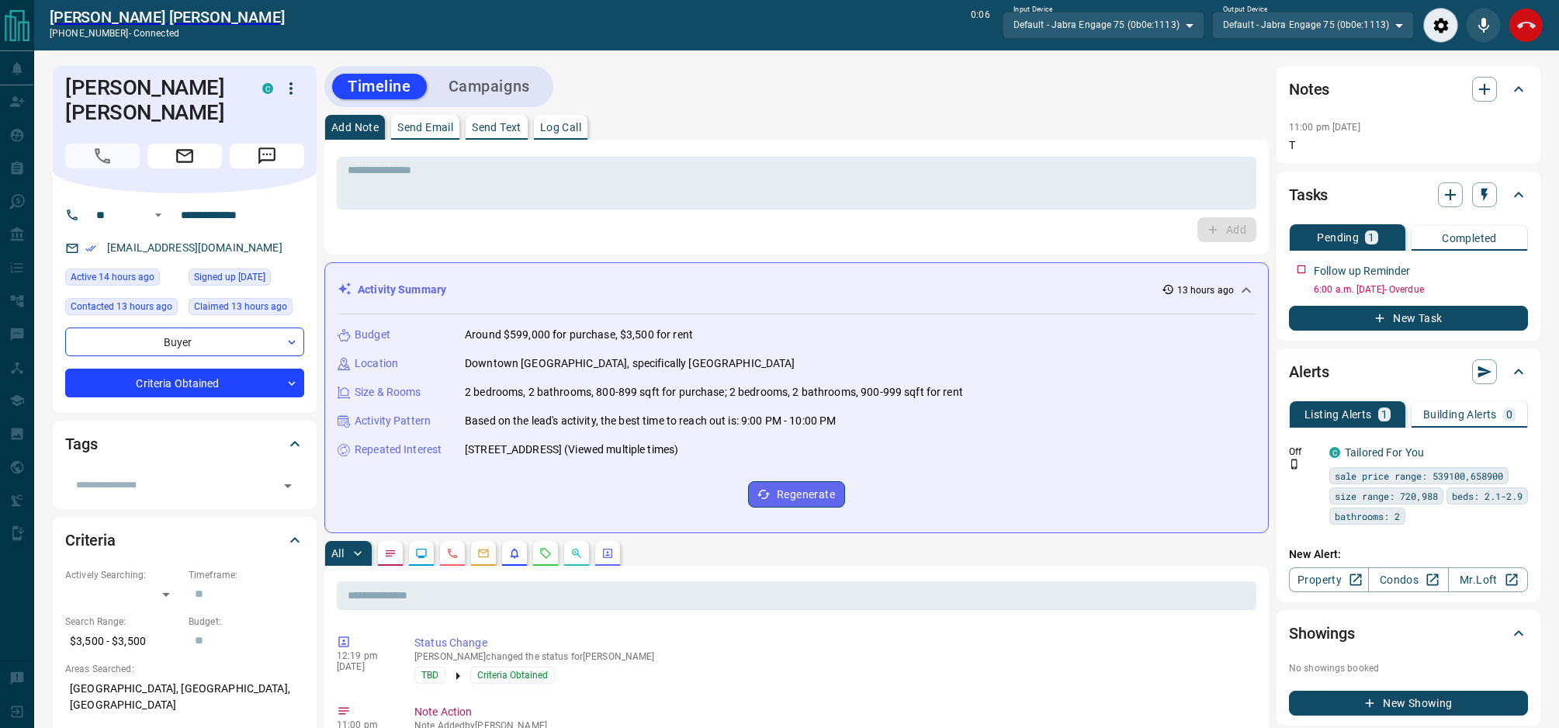 This screenshot has width=1559, height=728. Describe the element at coordinates (1408, 668) in the screenshot. I see `p: No showings booked` at that location.